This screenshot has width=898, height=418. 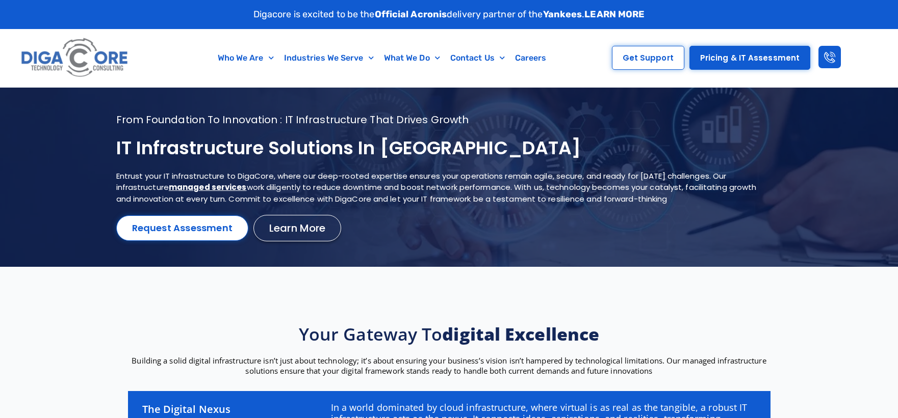 I want to click on span: Pricing & IT Assessment, so click(x=749, y=58).